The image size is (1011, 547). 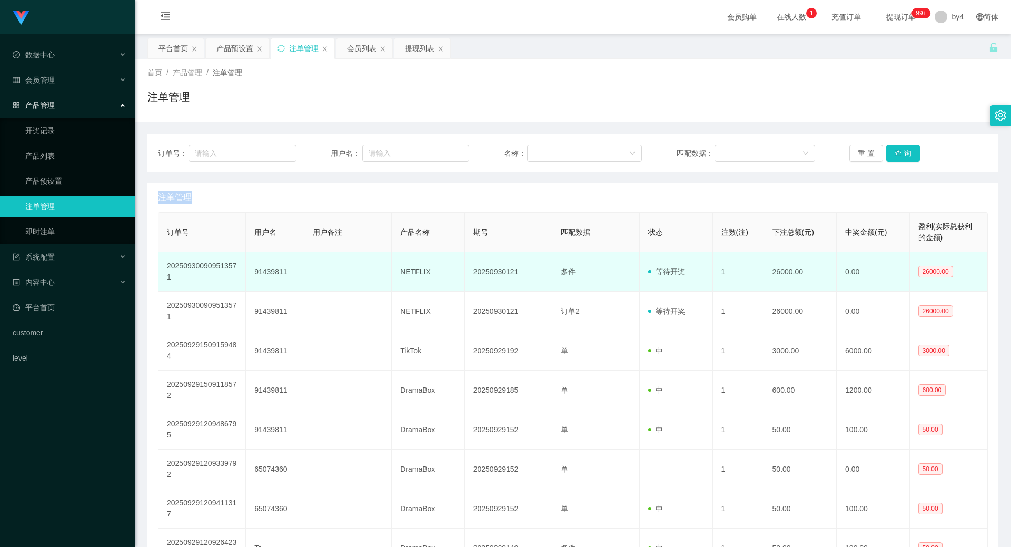 What do you see at coordinates (509, 390) in the screenshot?
I see `td: 20250929185` at bounding box center [509, 390].